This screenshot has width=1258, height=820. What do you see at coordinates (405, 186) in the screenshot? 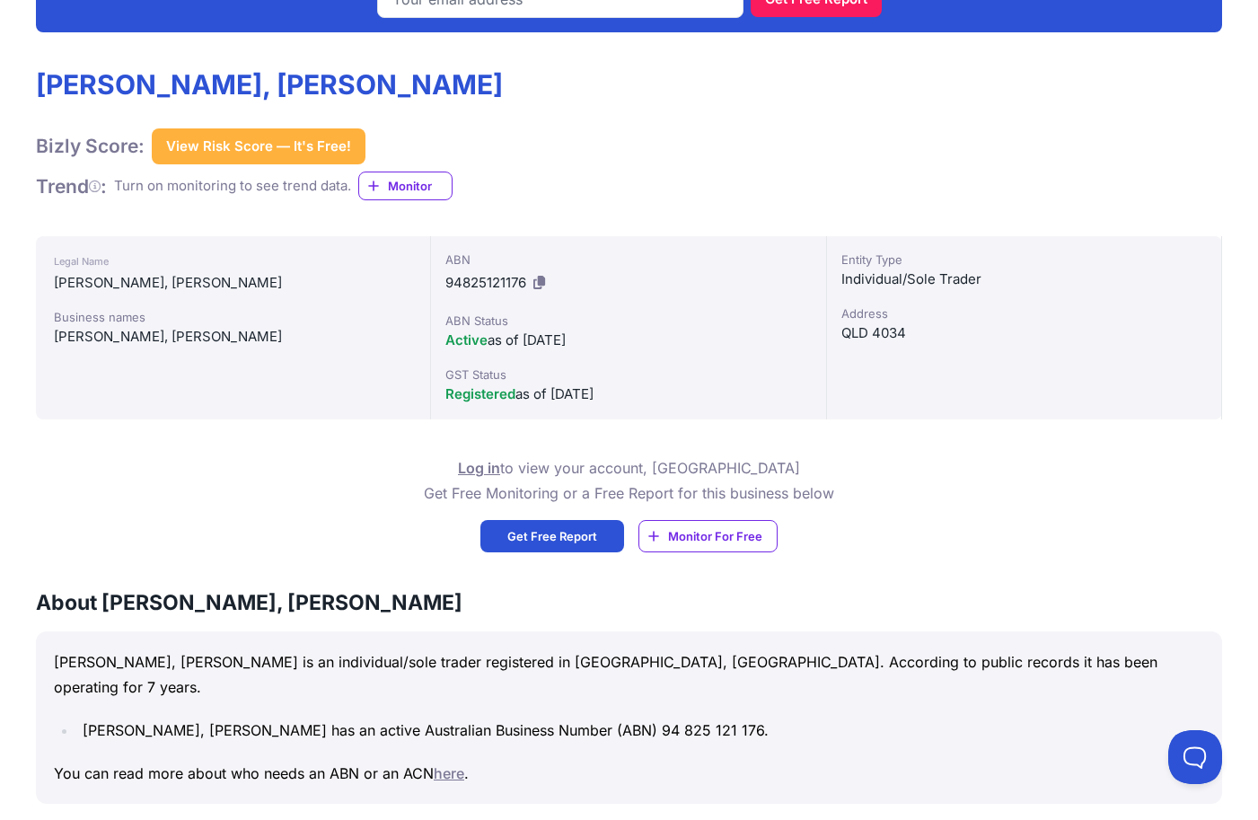
I see `a: Monitor` at bounding box center [405, 186].